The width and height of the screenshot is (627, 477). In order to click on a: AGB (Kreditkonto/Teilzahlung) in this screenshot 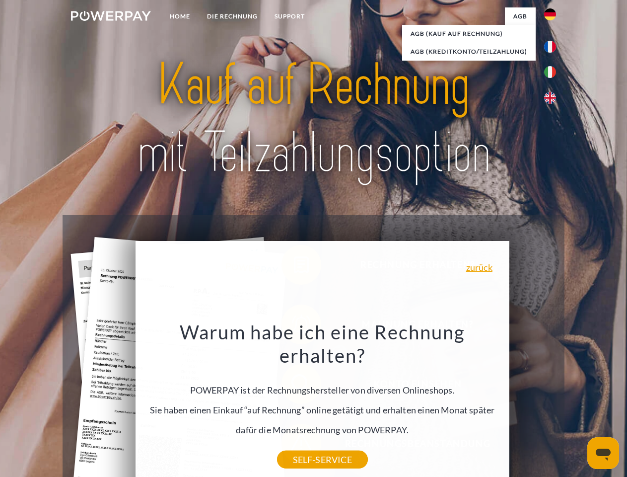, I will do `click(469, 52)`.